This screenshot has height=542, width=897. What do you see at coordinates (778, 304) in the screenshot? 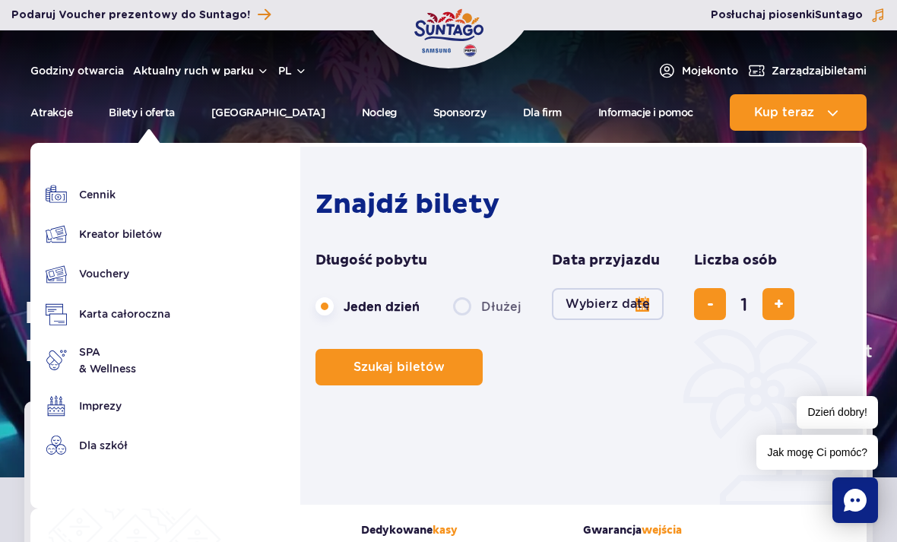
I see `button: dodaj bilet` at bounding box center [778, 304].